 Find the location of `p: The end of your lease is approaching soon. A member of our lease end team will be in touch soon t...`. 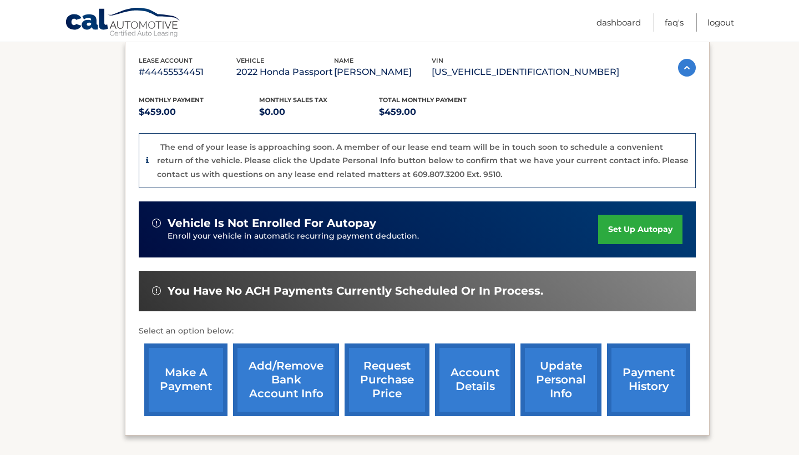

p: The end of your lease is approaching soon. A member of our lease end team will be in touch soon t... is located at coordinates (423, 160).